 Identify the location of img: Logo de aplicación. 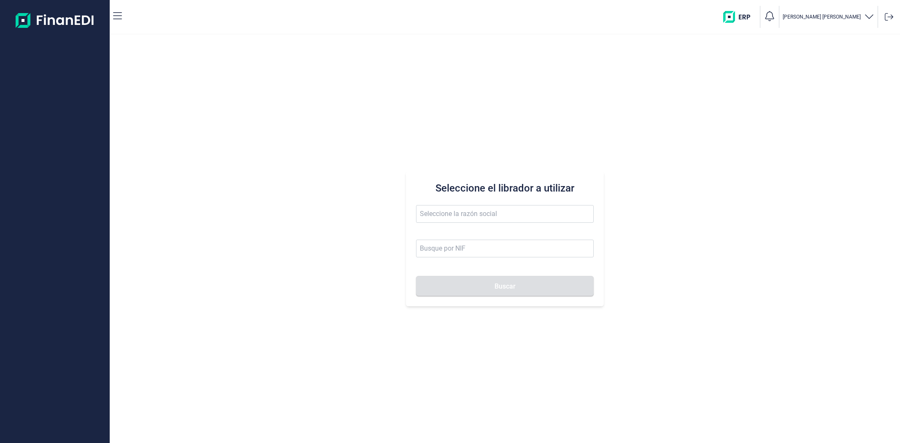
(55, 20).